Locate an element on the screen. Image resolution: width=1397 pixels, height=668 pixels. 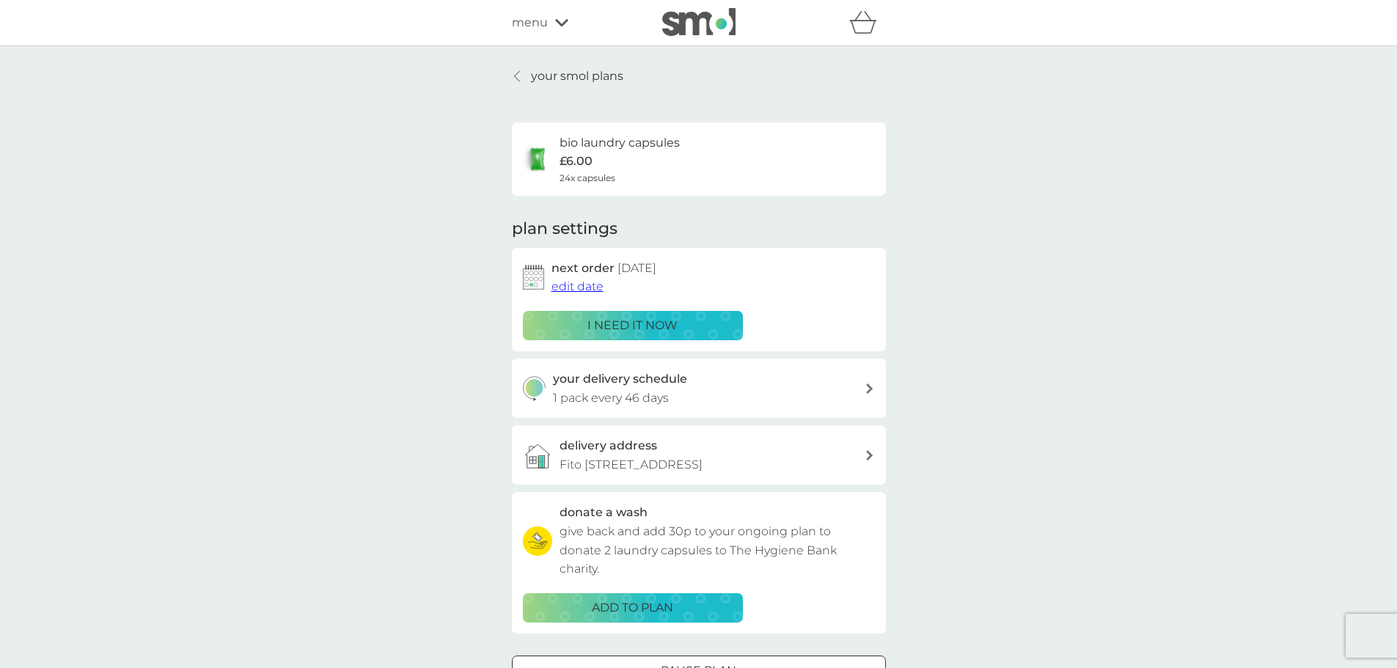
img: bio laundry capsules is located at coordinates (538, 159).